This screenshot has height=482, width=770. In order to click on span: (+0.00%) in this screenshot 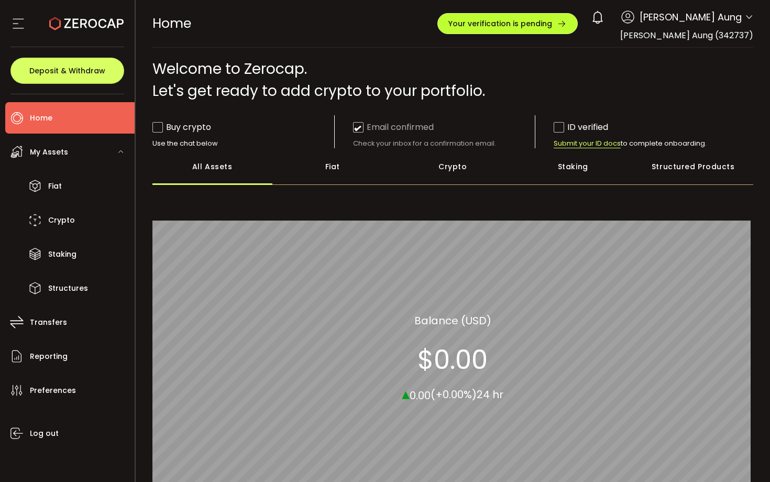, I will do `click(454, 395)`.